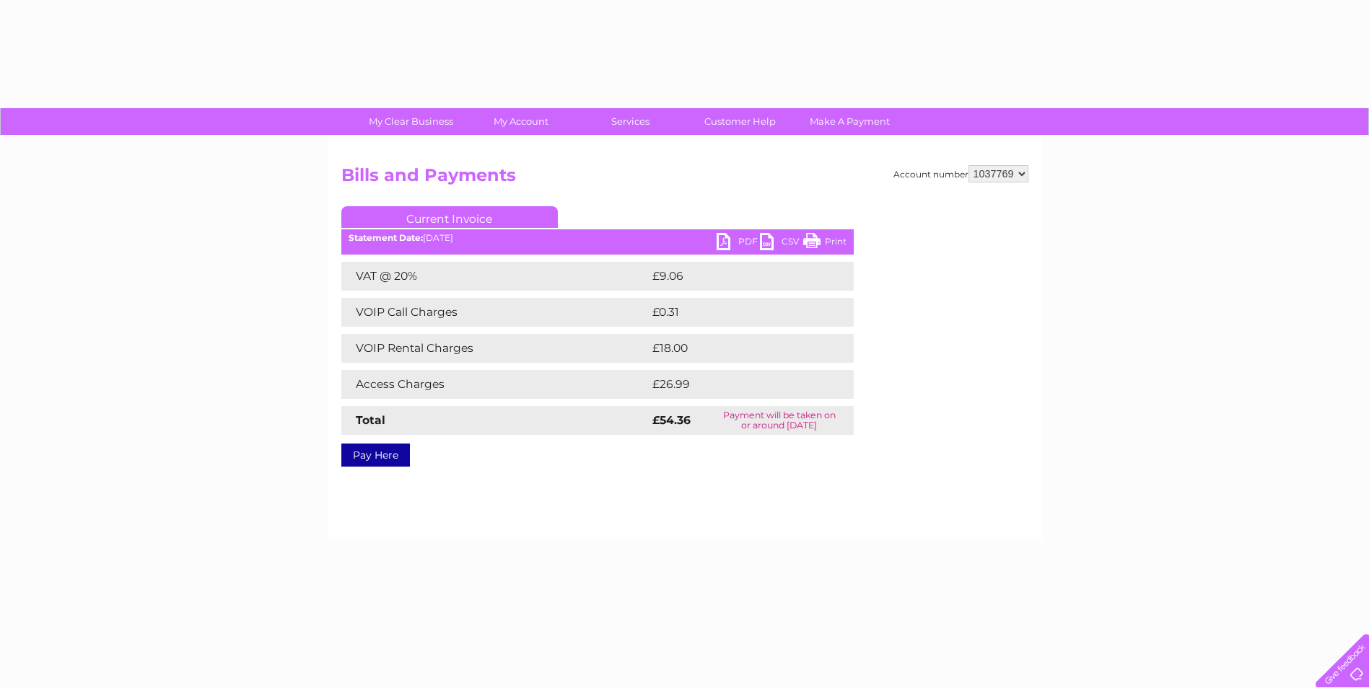  I want to click on a: CSV, so click(781, 243).